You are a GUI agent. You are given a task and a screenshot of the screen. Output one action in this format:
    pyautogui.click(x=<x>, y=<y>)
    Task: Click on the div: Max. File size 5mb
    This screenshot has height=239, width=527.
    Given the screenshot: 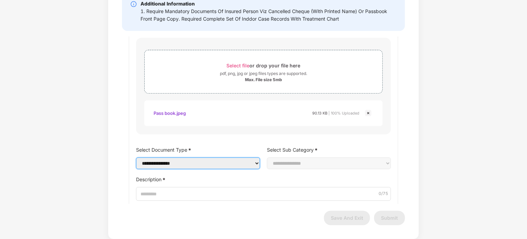 What is the action you would take?
    pyautogui.click(x=263, y=80)
    